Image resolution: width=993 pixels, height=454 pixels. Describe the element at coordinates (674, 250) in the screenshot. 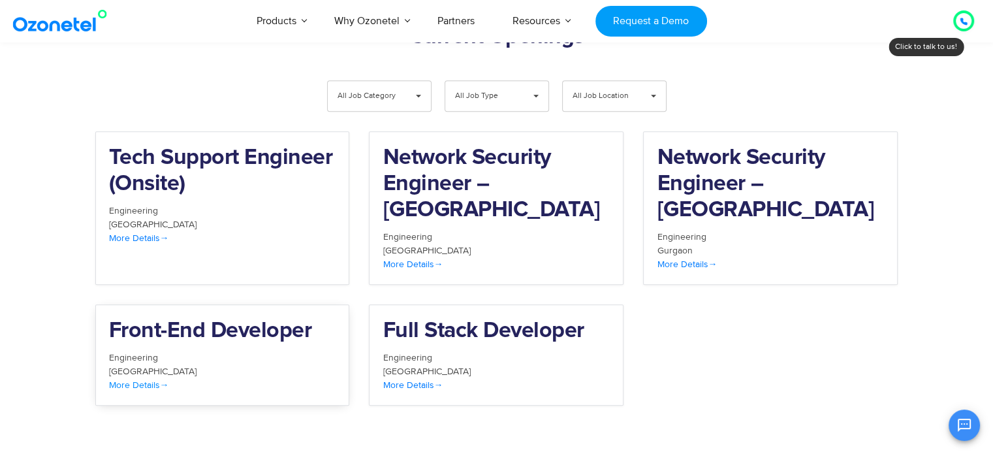

I see `span: Gurgaon` at that location.